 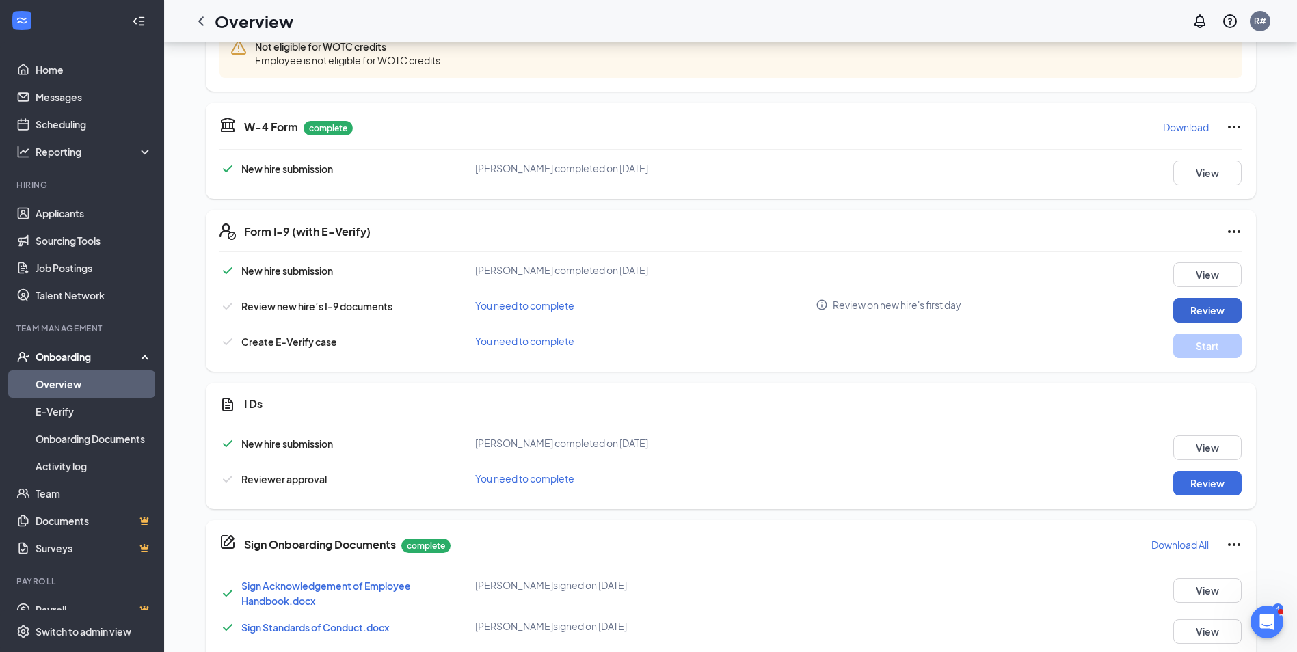 What do you see at coordinates (83, 581) in the screenshot?
I see `div: Payroll` at bounding box center [83, 581].